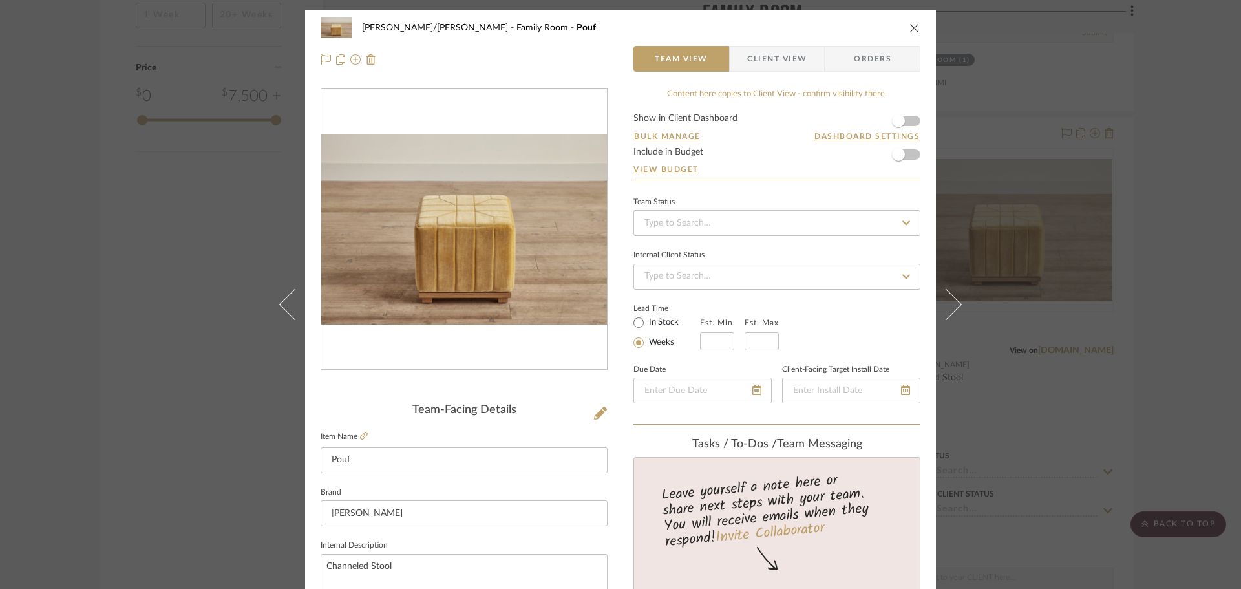 This screenshot has height=589, width=1241. What do you see at coordinates (371, 59) in the screenshot?
I see `img: Remove from project` at bounding box center [371, 59].